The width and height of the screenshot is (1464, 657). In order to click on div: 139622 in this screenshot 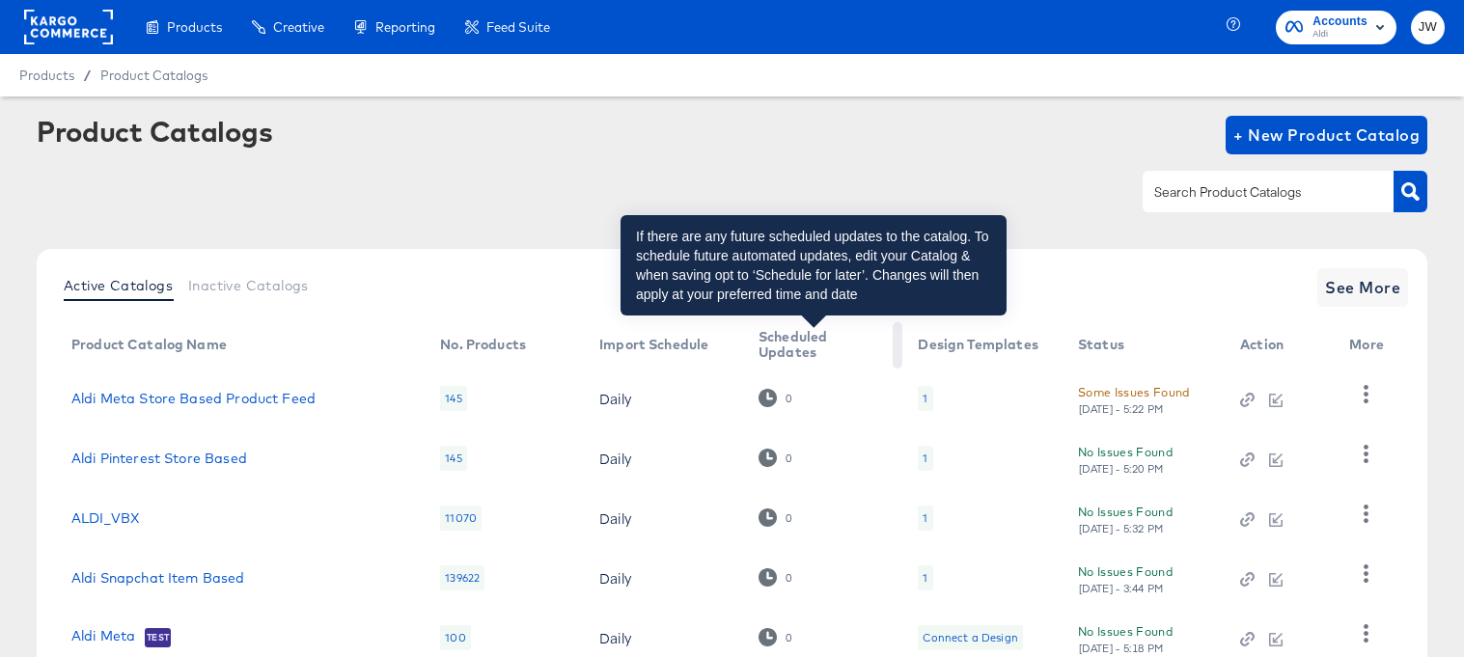, I will do `click(462, 578)`.